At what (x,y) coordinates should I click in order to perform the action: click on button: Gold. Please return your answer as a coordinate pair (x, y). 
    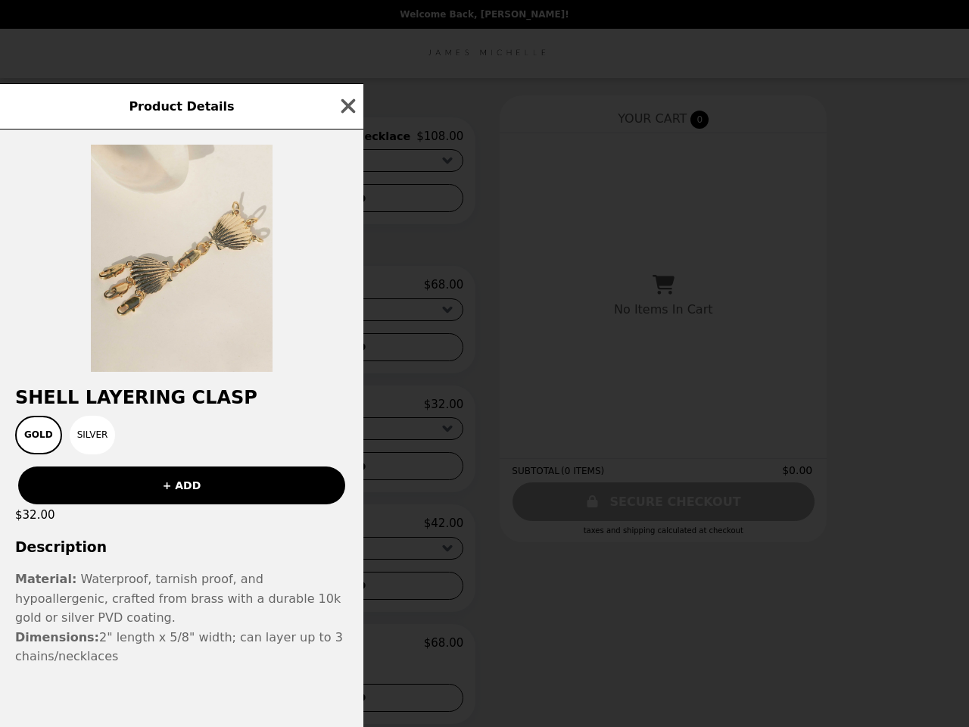
    Looking at the image, I should click on (39, 435).